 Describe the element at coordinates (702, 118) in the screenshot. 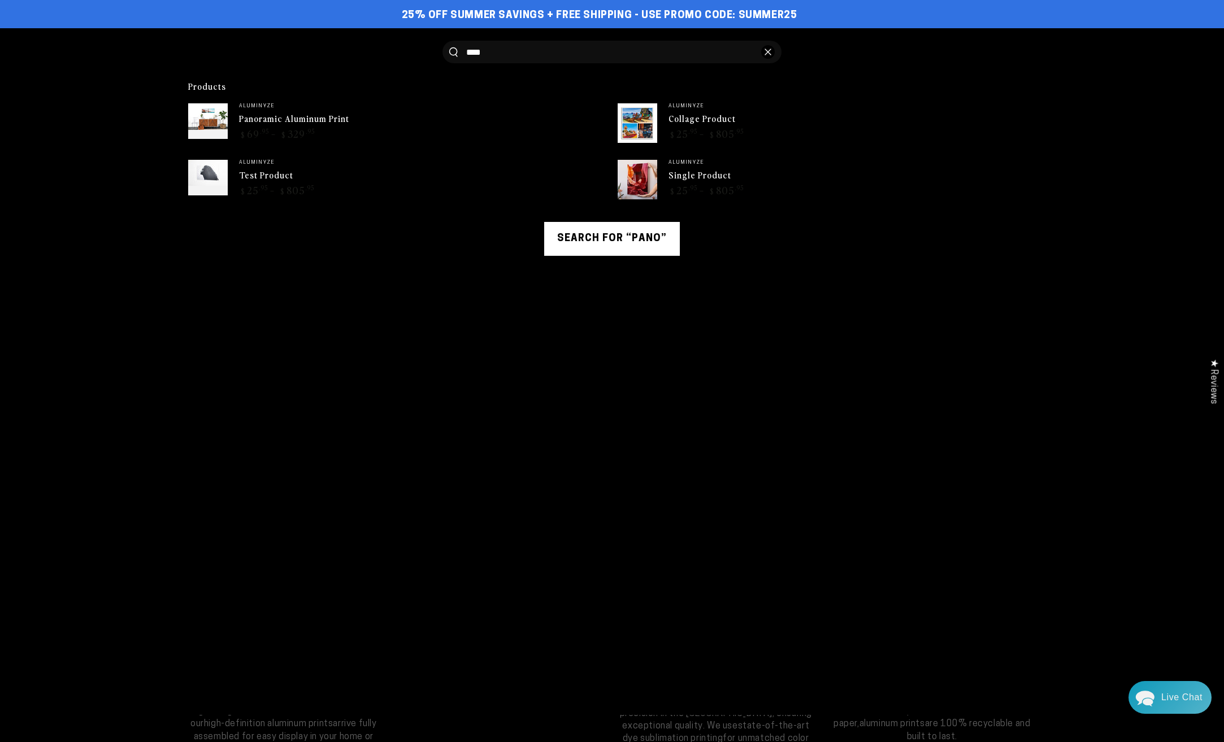

I see `span: Collage Product` at that location.